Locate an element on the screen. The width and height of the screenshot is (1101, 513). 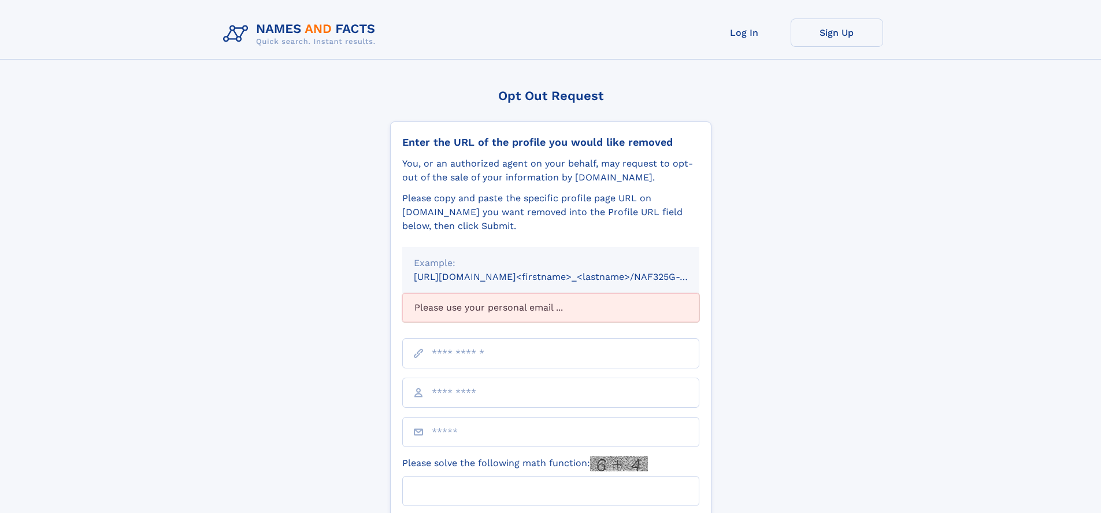
div: Enter the URL of the profile you would like removed is located at coordinates (551, 142).